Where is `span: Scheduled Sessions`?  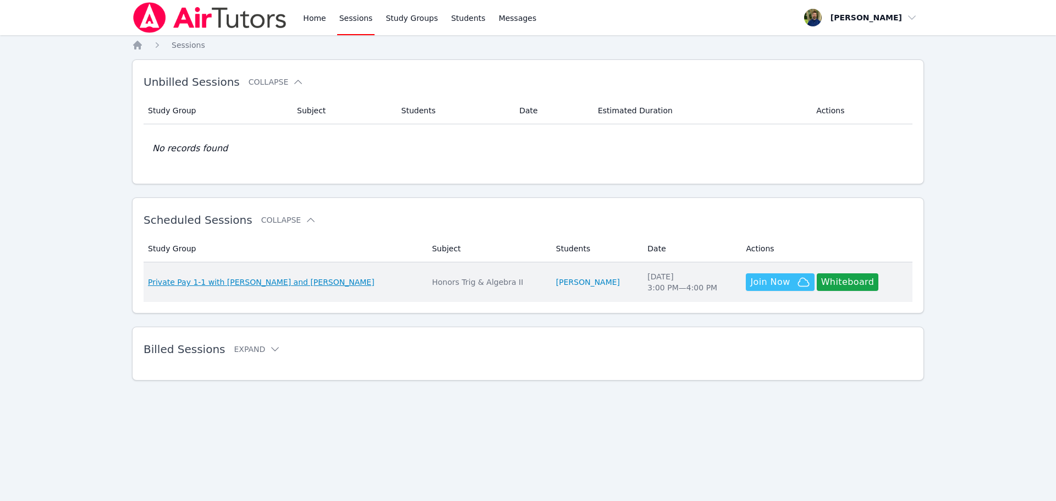 span: Scheduled Sessions is located at coordinates (198, 220).